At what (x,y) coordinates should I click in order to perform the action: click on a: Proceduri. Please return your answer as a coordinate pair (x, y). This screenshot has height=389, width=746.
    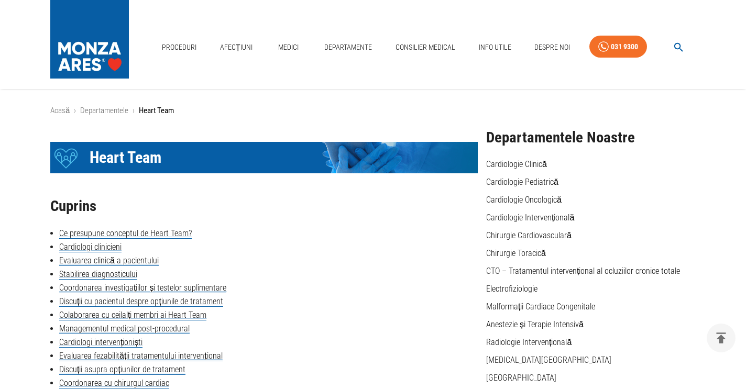
    Looking at the image, I should click on (179, 47).